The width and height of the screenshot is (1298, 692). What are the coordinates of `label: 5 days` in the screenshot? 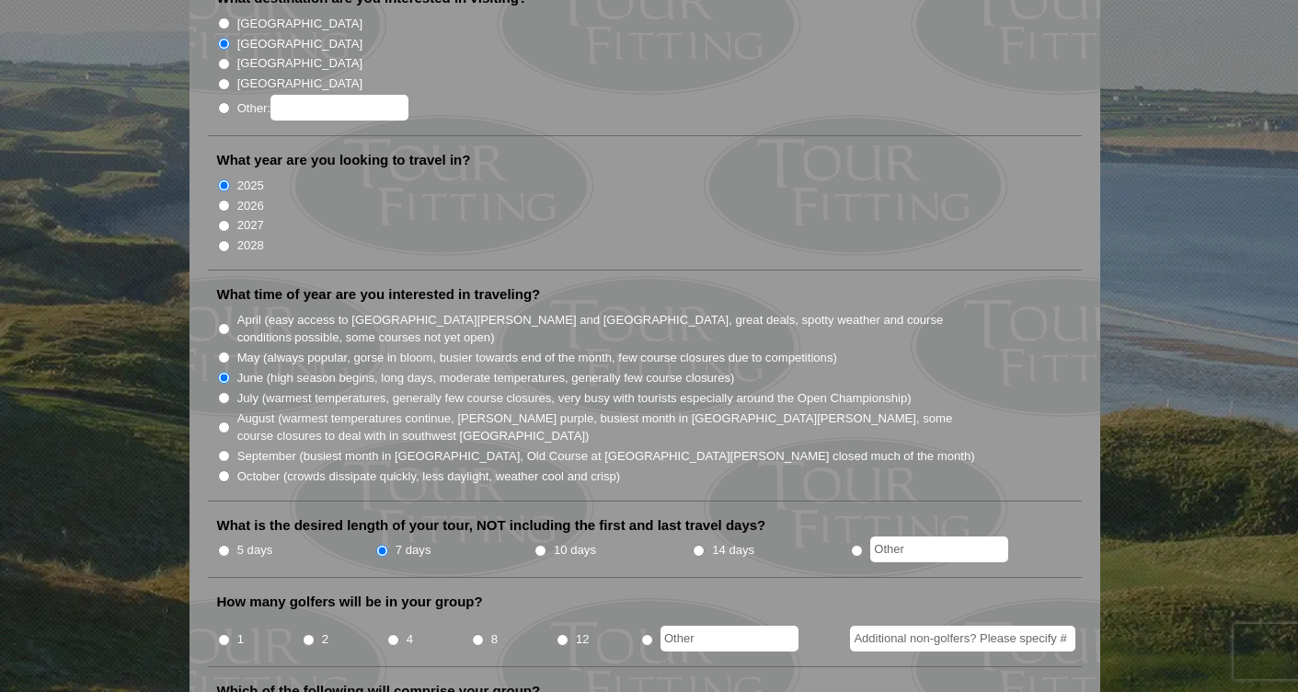 It's located at (255, 550).